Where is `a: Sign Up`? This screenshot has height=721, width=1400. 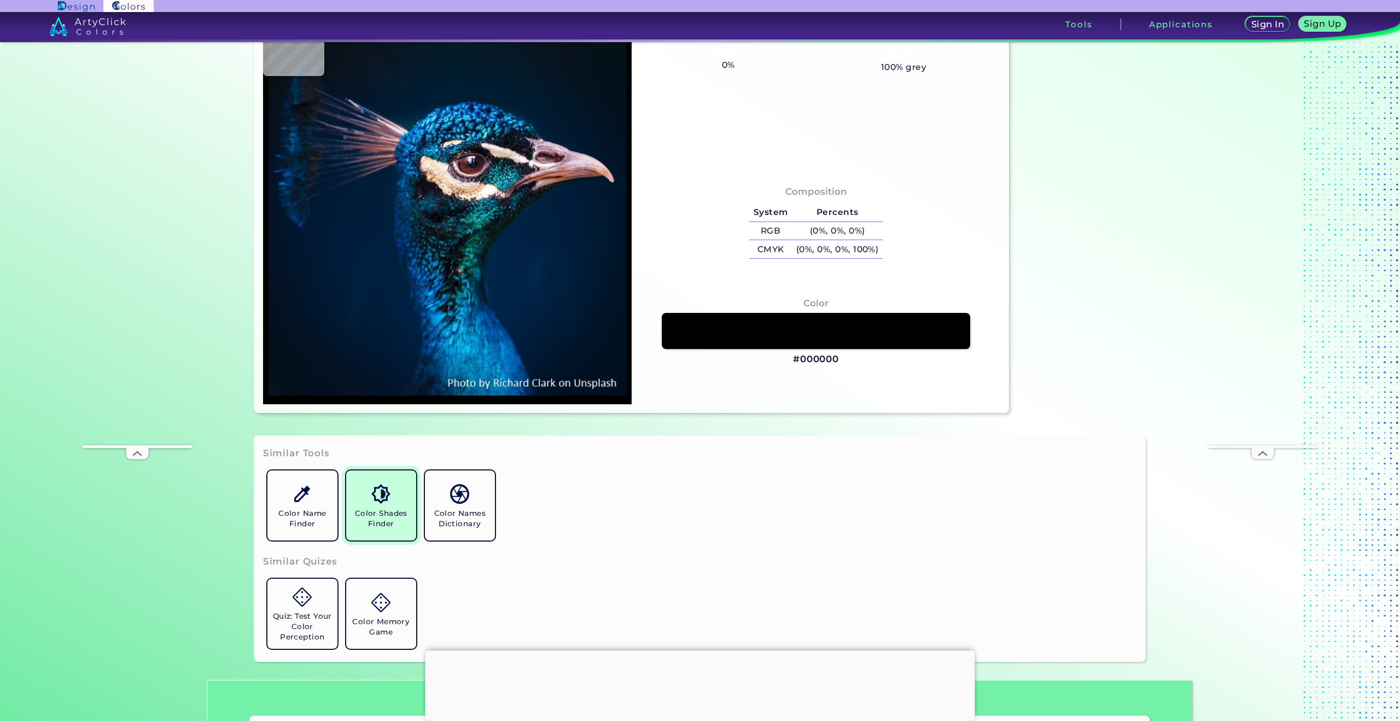
a: Sign Up is located at coordinates (1322, 24).